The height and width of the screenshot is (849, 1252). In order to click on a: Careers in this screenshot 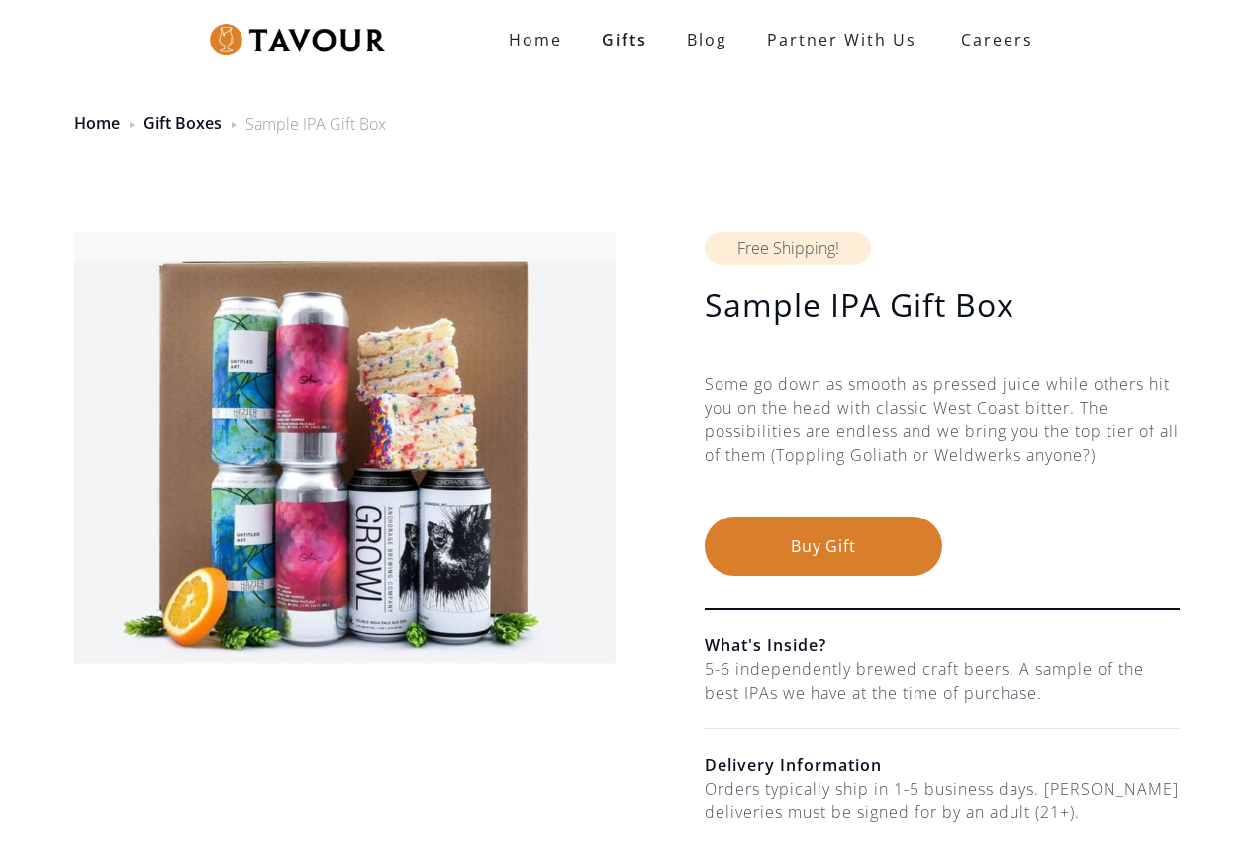, I will do `click(992, 40)`.